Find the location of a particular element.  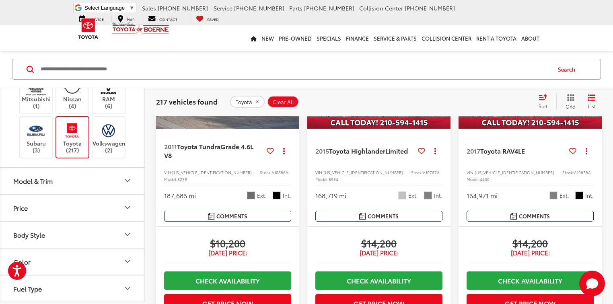

a: Collision Center is located at coordinates (446, 38).